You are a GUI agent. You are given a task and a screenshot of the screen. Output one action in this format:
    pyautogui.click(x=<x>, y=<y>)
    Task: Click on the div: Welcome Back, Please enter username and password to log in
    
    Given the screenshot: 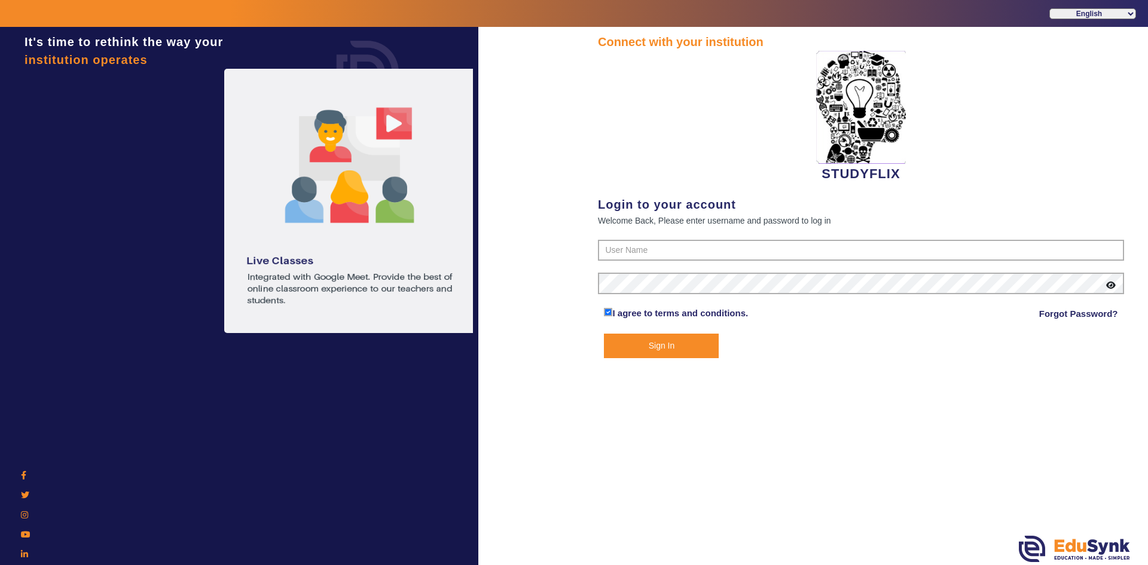 What is the action you would take?
    pyautogui.click(x=861, y=221)
    